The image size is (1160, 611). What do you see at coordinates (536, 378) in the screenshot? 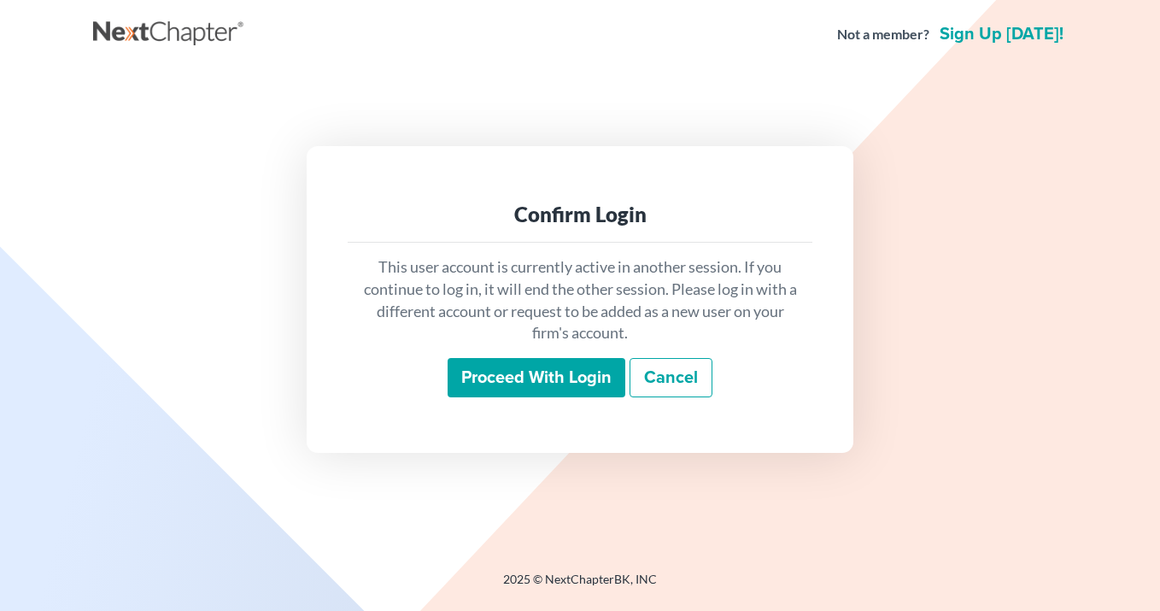
I see `input: Proceed with login` at bounding box center [536, 378].